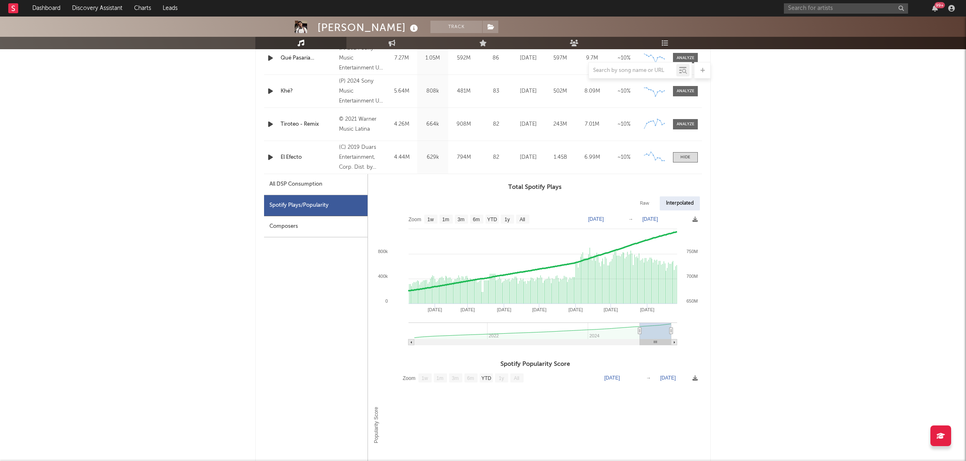 This screenshot has width=966, height=461. What do you see at coordinates (401, 58) in the screenshot?
I see `div: 7.27M` at bounding box center [401, 58].